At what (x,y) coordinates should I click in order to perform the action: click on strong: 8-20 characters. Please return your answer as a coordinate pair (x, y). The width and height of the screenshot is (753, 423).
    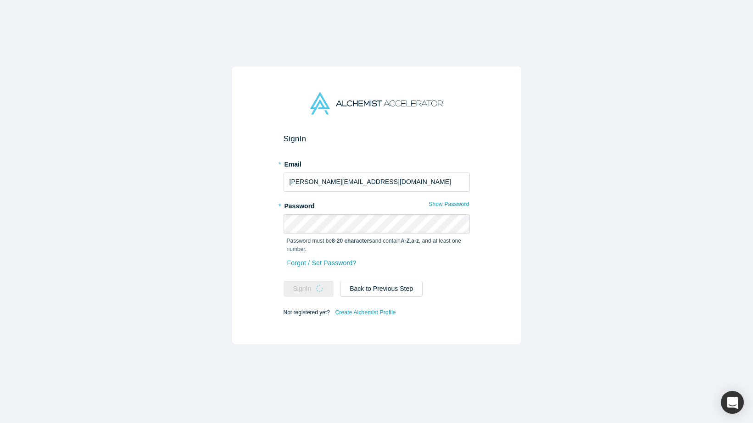
    Looking at the image, I should click on (352, 241).